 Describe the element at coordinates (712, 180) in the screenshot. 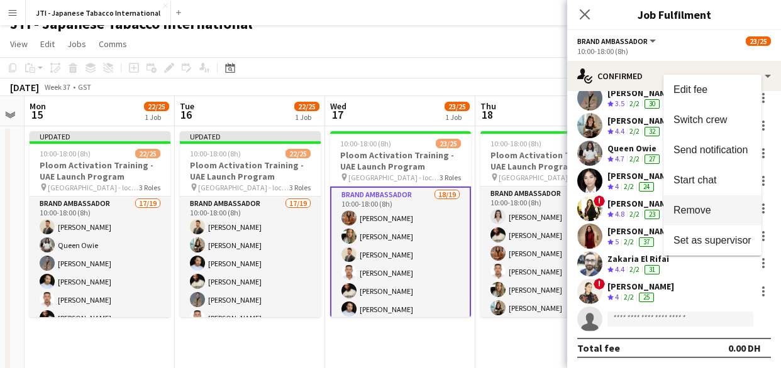

I see `button: Start chat` at that location.